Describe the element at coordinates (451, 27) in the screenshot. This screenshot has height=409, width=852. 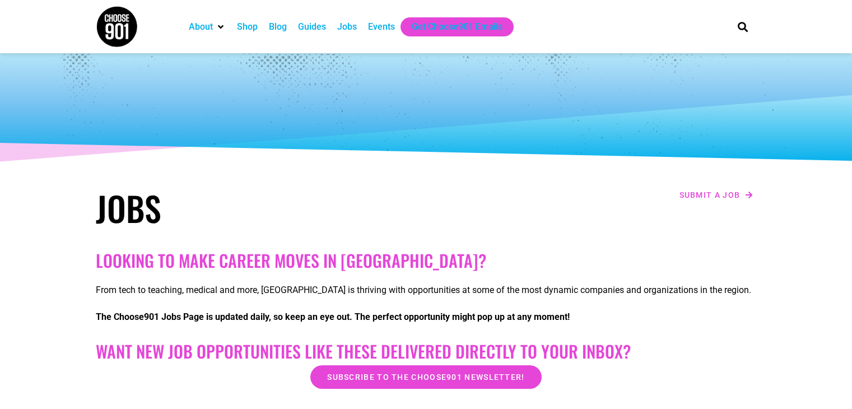
I see `nav: Main nav` at that location.